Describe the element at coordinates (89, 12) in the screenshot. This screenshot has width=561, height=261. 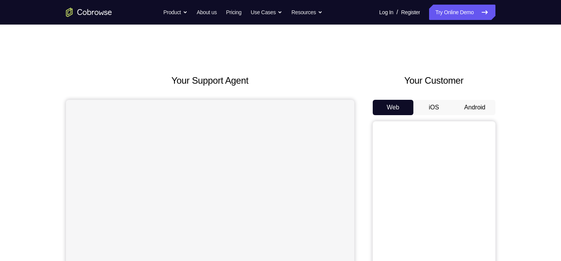
I see `a: Go to the home page` at that location.